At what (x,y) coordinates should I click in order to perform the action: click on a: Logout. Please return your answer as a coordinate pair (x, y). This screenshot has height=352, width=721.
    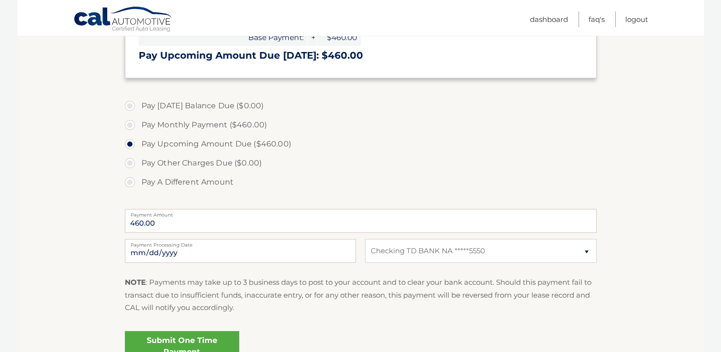
    Looking at the image, I should click on (637, 19).